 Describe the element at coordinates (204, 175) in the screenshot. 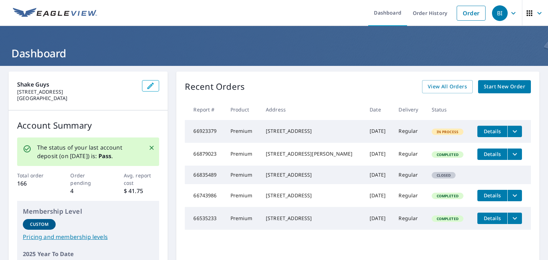

I see `td: 66835489` at that location.